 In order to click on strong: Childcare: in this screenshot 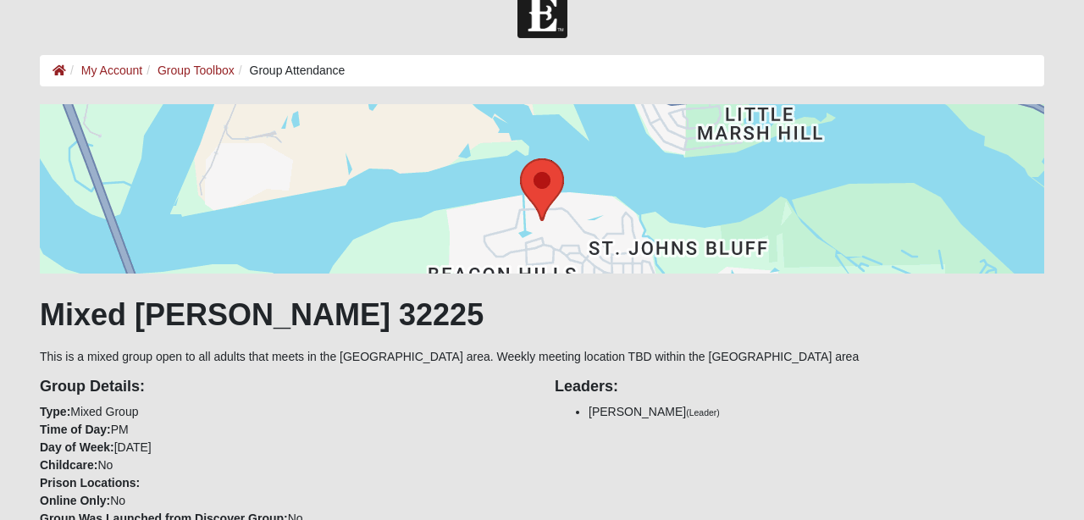, I will do `click(69, 465)`.